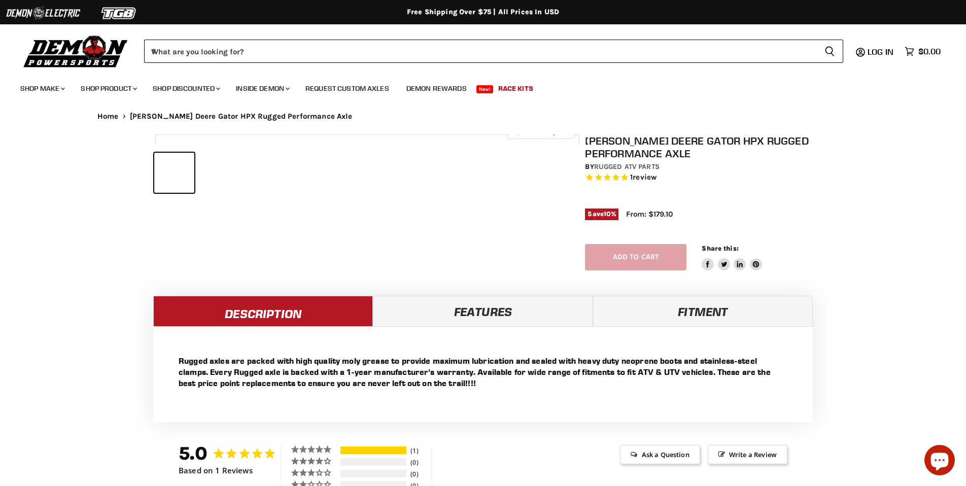 The height and width of the screenshot is (486, 966). What do you see at coordinates (480, 51) in the screenshot?
I see `input: When autocomplete results are available use up and down arrows to review and enter to select` at bounding box center [480, 51].